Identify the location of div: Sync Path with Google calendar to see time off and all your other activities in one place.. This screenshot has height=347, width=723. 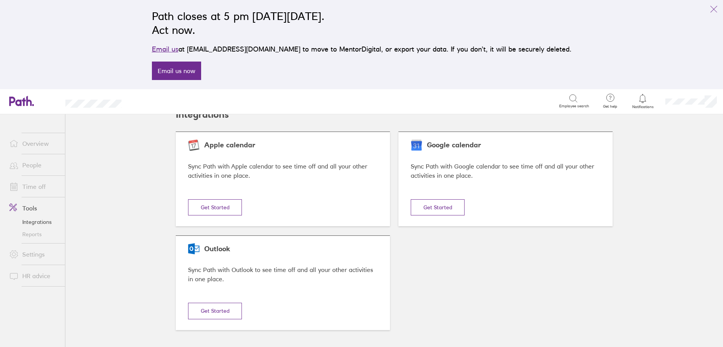
(506, 171).